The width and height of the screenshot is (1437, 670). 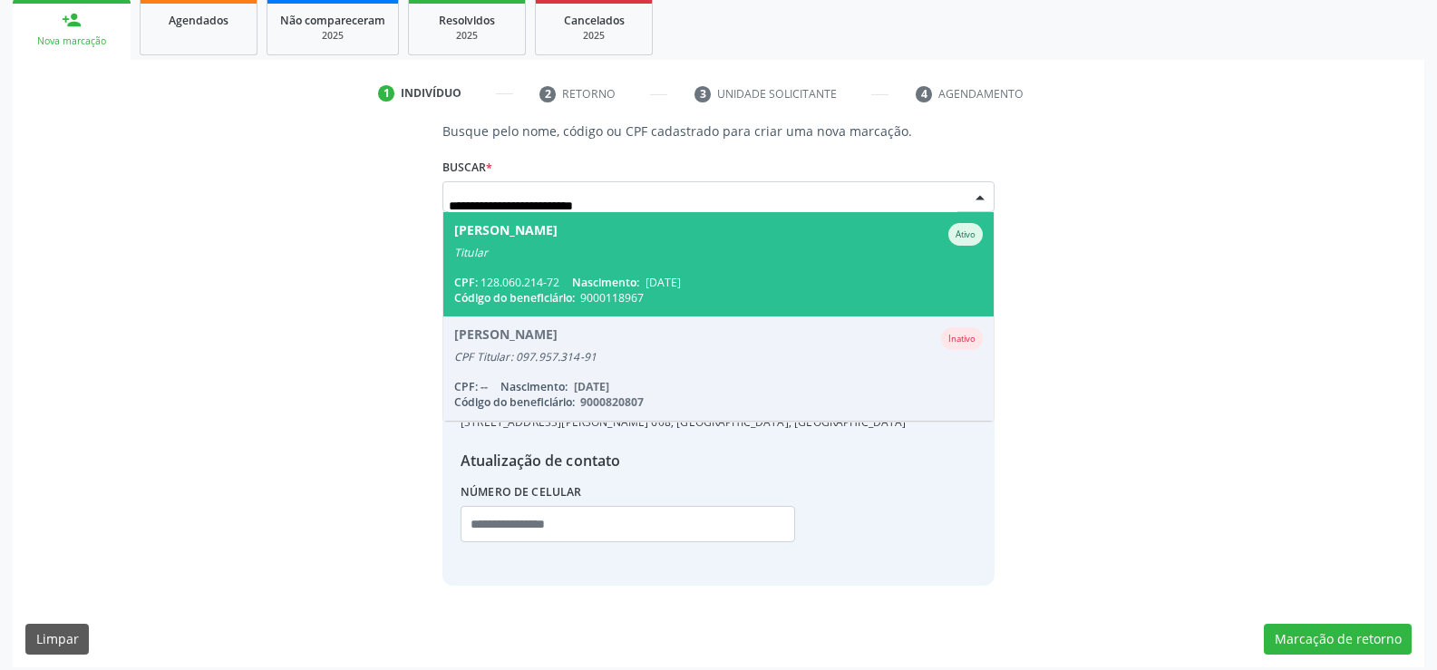 I want to click on span: Nascimento:, so click(x=605, y=282).